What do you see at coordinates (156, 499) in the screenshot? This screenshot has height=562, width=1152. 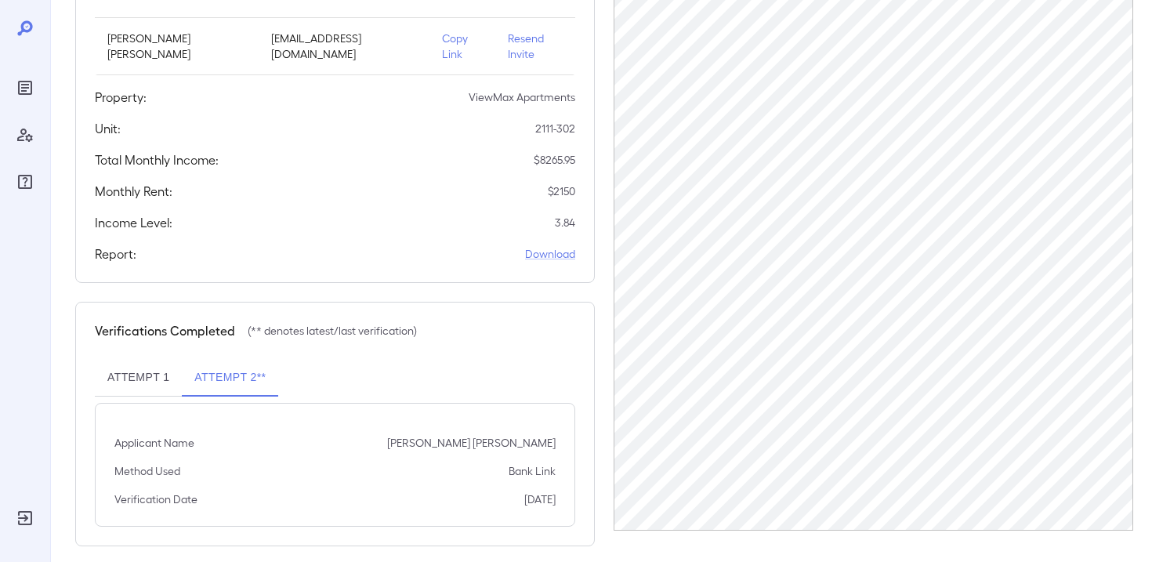 I see `p: Verification Date` at bounding box center [156, 499].